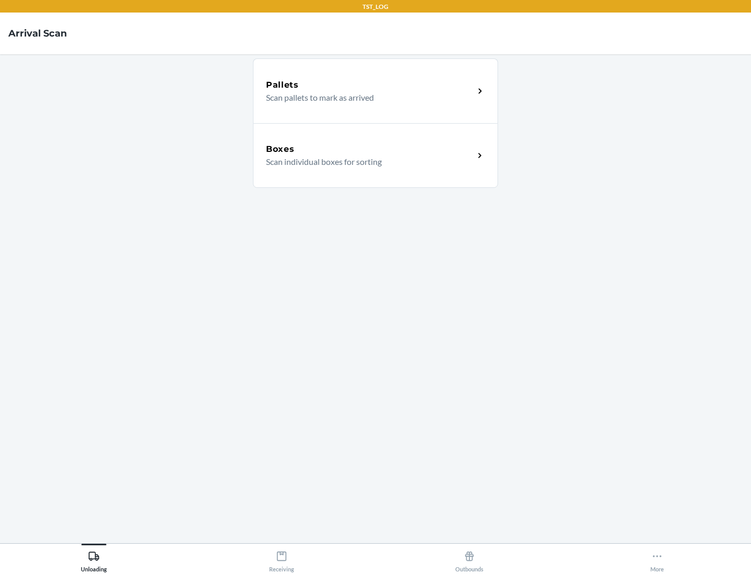 The image size is (751, 574). I want to click on a: BoxesScan individual boxes for sorting, so click(376, 155).